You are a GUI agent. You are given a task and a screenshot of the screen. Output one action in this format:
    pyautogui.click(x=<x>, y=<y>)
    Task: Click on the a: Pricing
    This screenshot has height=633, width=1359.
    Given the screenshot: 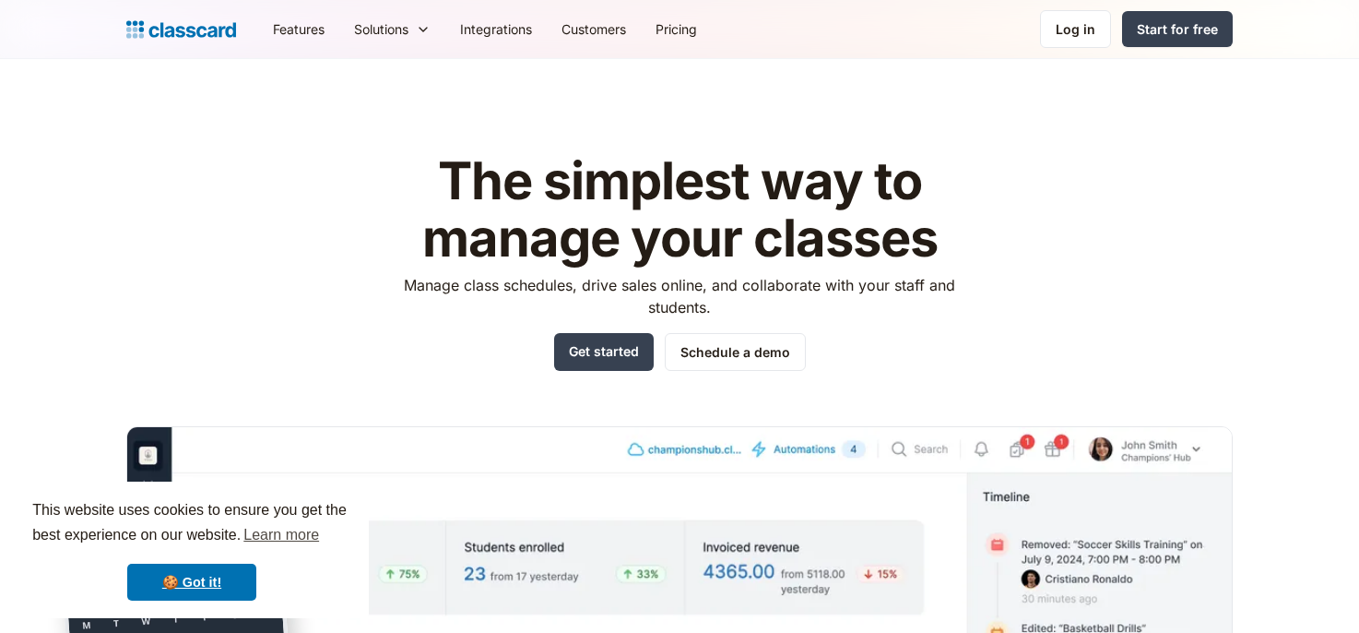 What is the action you would take?
    pyautogui.click(x=676, y=29)
    